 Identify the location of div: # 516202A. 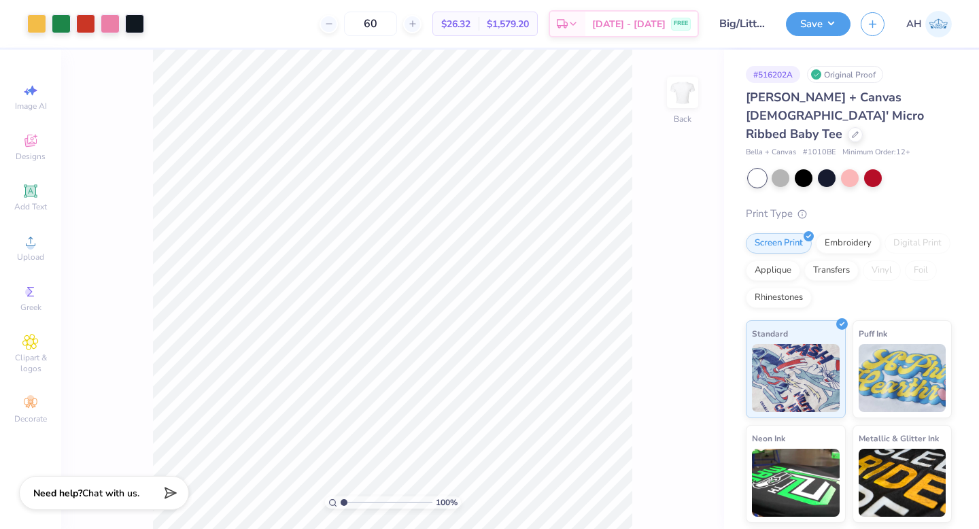
(773, 74).